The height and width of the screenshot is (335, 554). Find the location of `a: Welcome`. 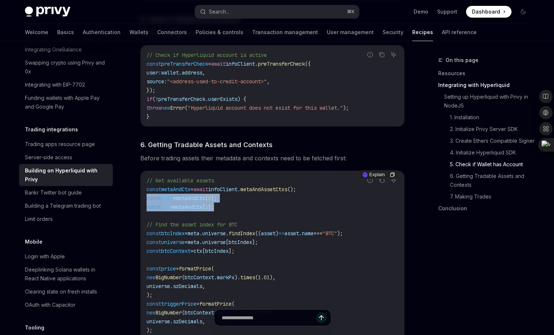

a: Welcome is located at coordinates (37, 32).